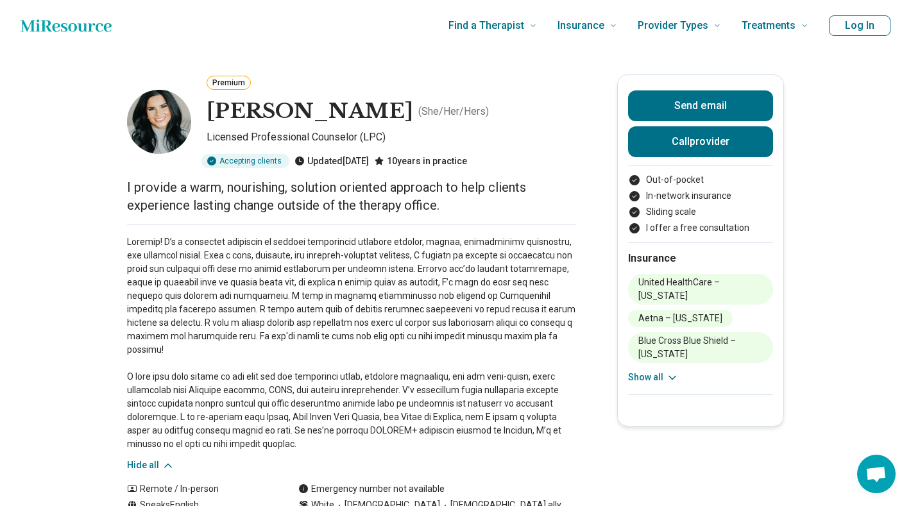 This screenshot has width=911, height=506. I want to click on button: Premium, so click(228, 83).